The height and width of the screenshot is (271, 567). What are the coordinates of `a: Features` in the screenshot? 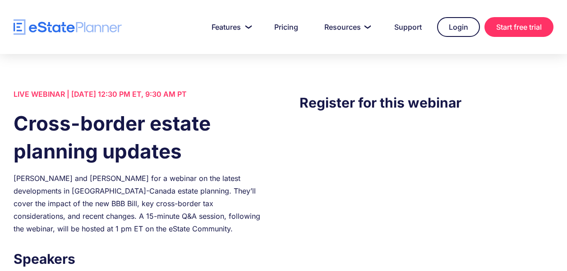 It's located at (230, 27).